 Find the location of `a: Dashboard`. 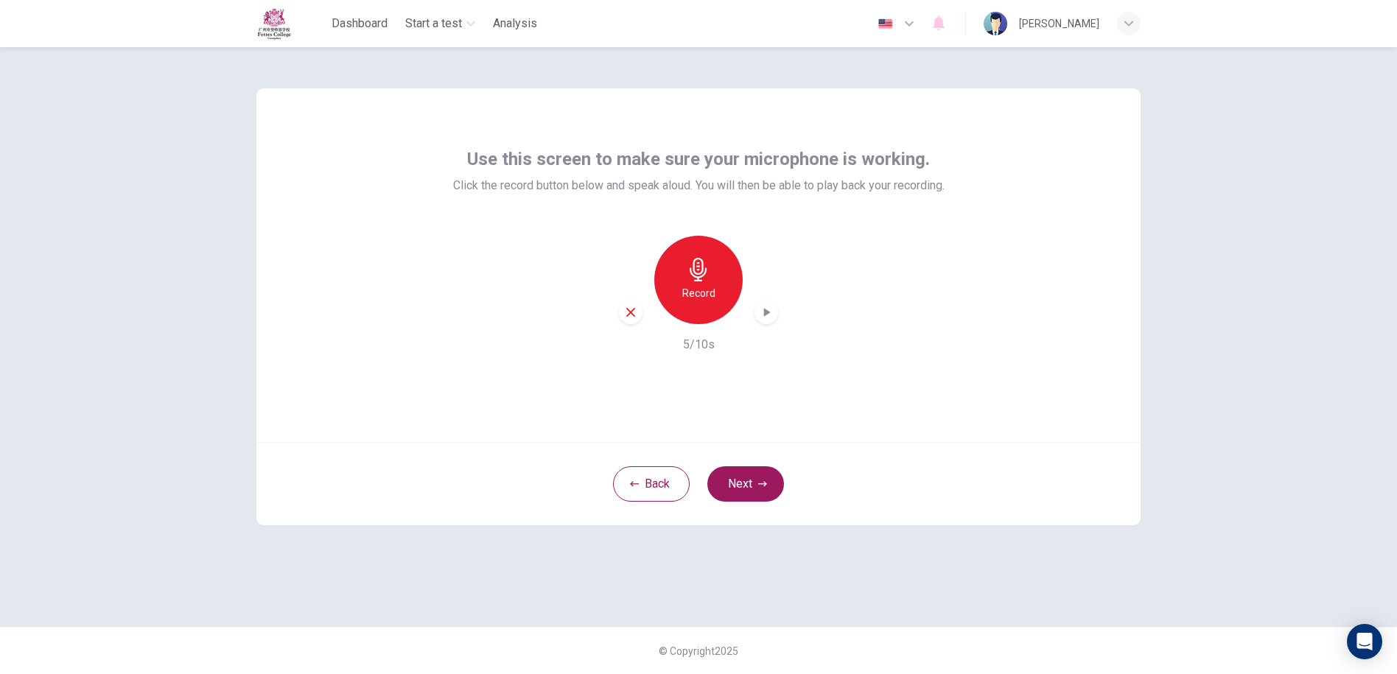

a: Dashboard is located at coordinates (360, 24).